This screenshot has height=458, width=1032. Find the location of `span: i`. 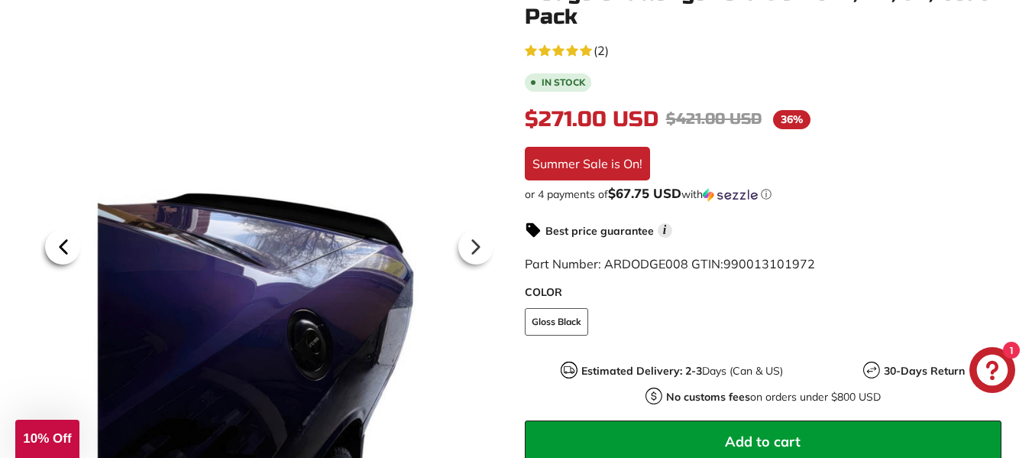

span: i is located at coordinates (665, 230).